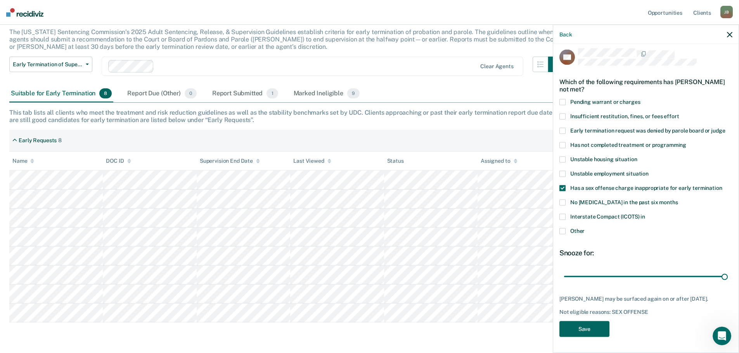  I want to click on div: Early Requests, so click(38, 140).